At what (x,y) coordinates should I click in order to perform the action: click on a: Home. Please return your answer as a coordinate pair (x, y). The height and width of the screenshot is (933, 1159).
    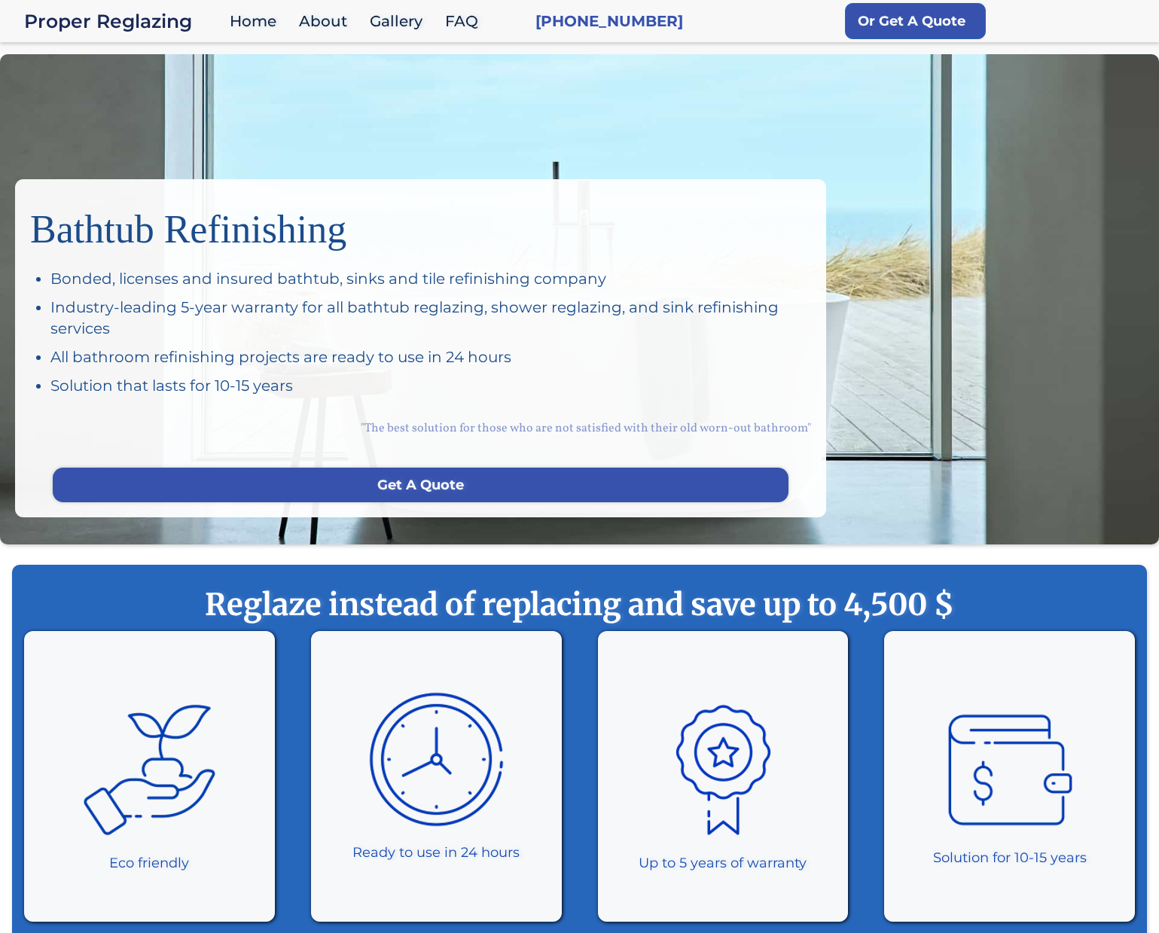
    Looking at the image, I should click on (257, 21).